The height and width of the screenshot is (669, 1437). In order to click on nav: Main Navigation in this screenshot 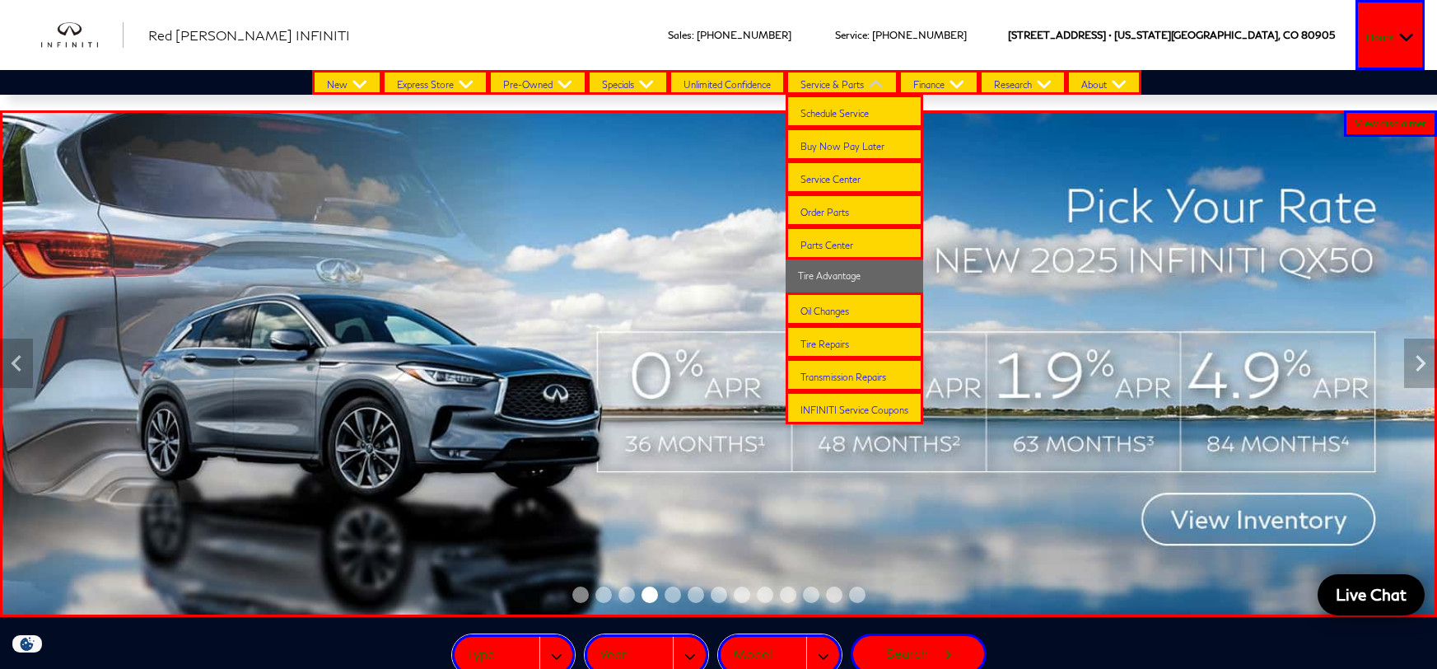, I will do `click(726, 82)`.